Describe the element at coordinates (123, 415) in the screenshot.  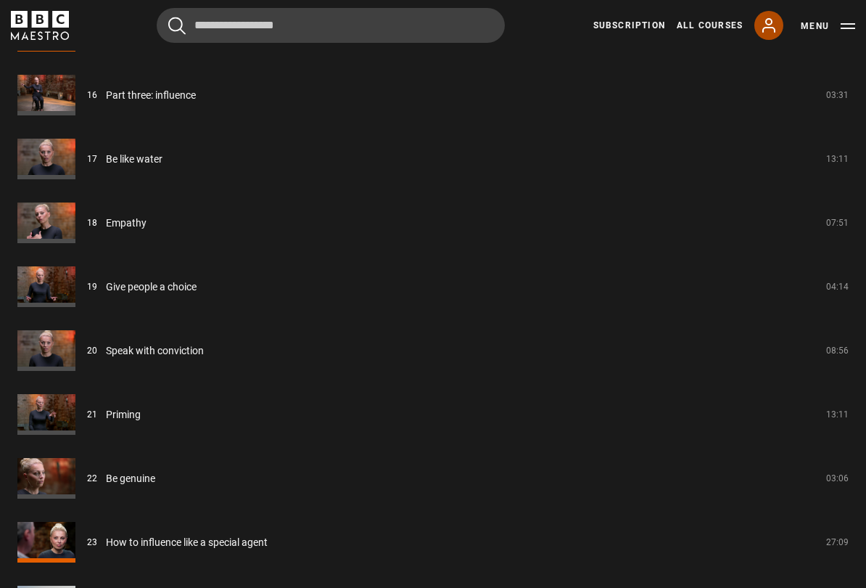
I see `a: Priming` at that location.